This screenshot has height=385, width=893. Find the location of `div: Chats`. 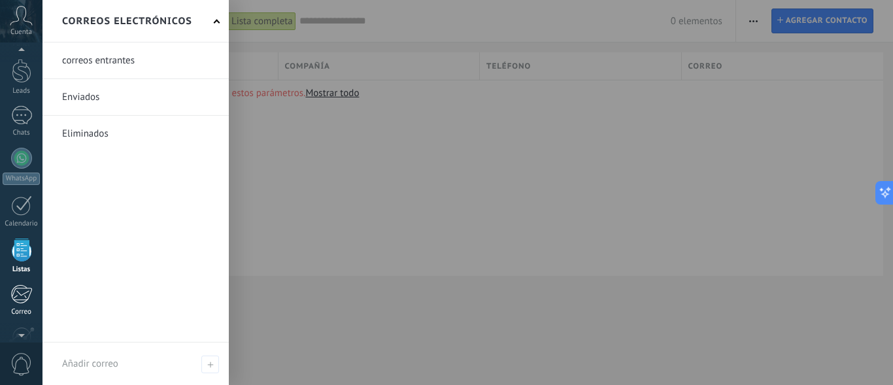

div: Chats is located at coordinates (22, 133).